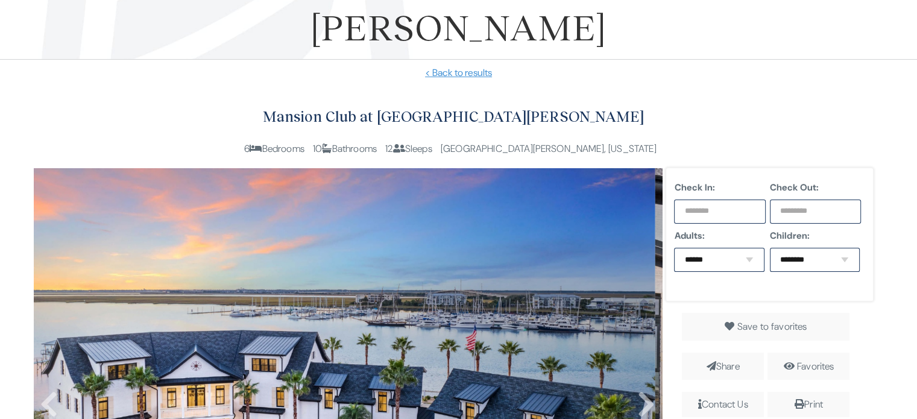  I want to click on span: 6 Bedrooms, so click(274, 148).